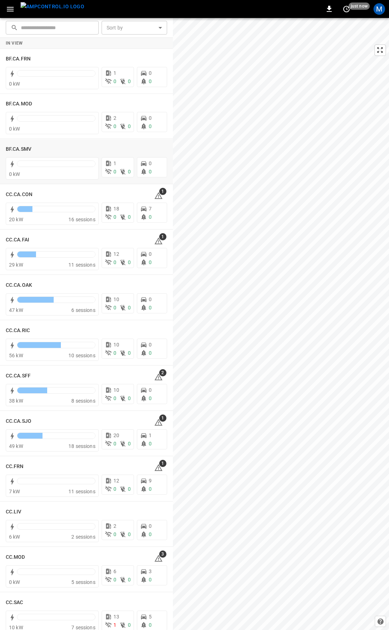 The width and height of the screenshot is (389, 630). What do you see at coordinates (14, 537) in the screenshot?
I see `span: 6 kW` at bounding box center [14, 537].